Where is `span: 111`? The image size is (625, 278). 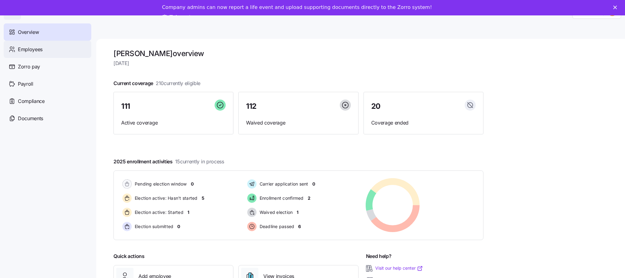 span: 111 is located at coordinates (125, 106).